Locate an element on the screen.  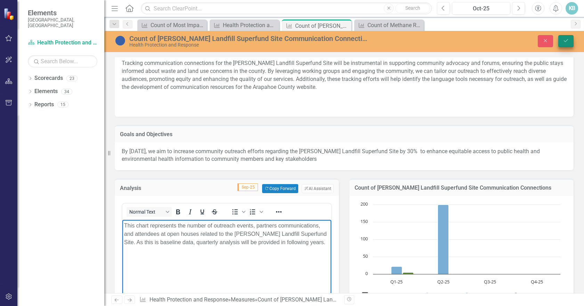
div: KB is located at coordinates (572, 8).